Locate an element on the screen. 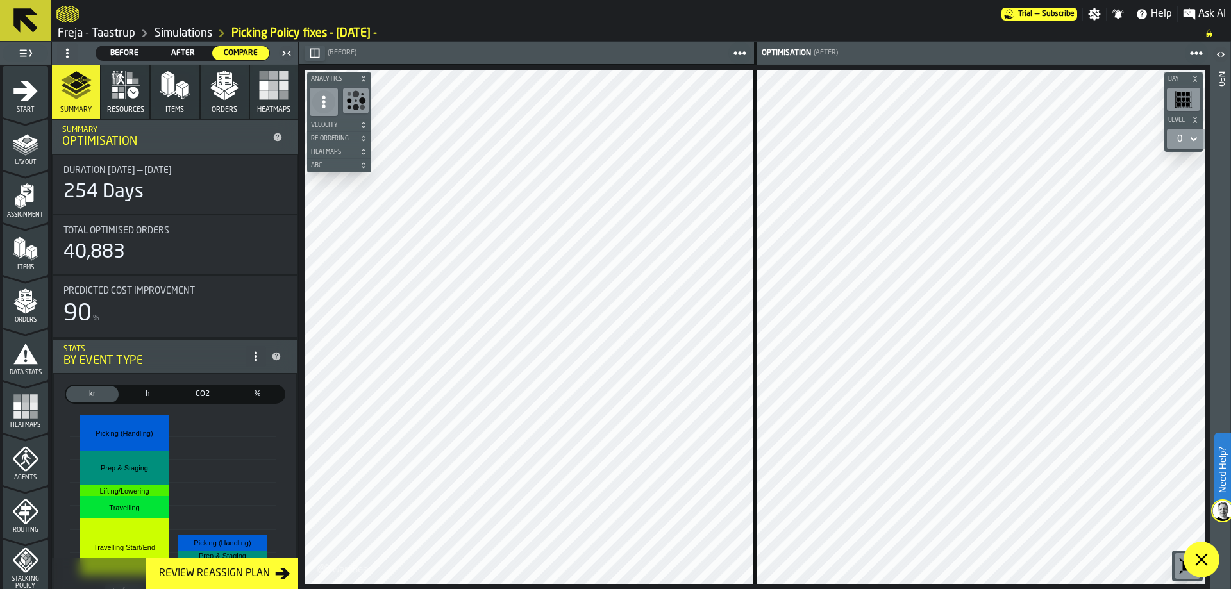 The image size is (1231, 589). span: Bay is located at coordinates (1177, 79).